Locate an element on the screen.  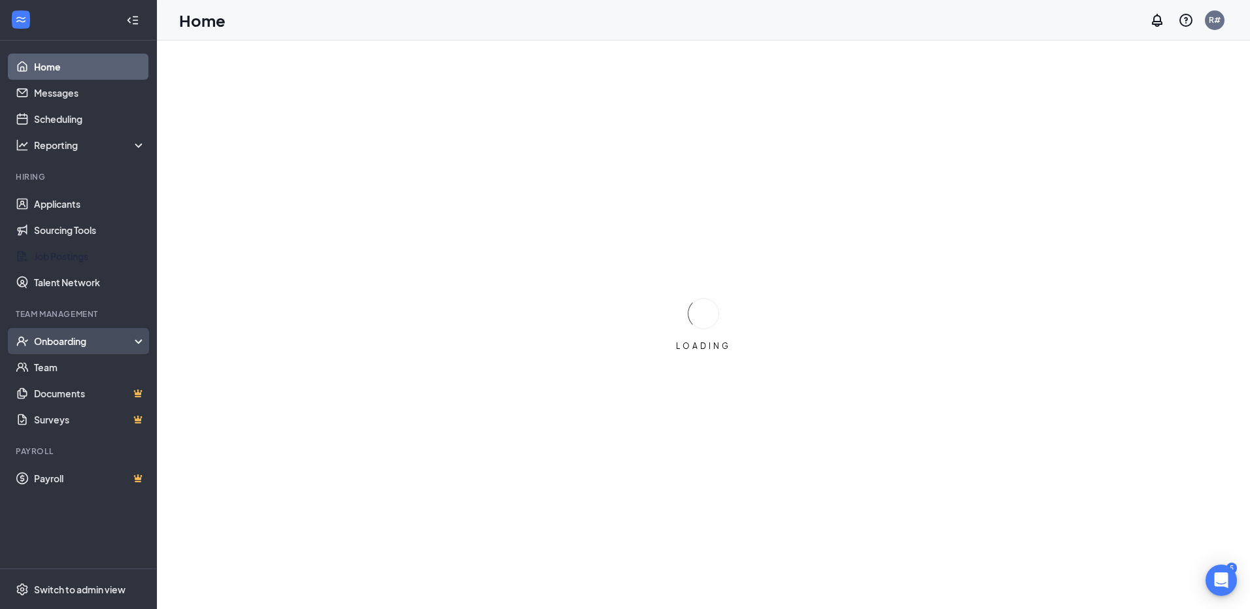
svg: Settings is located at coordinates (22, 590).